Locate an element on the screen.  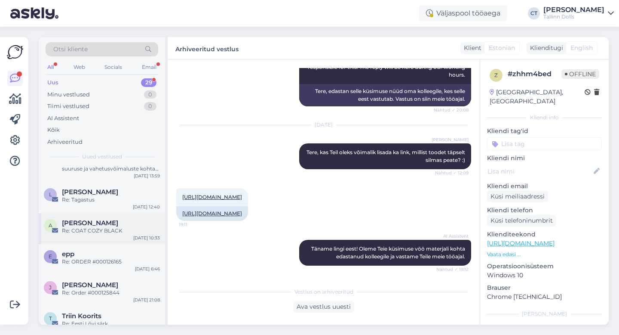
span: Nähtud ✓ 19:12 is located at coordinates (452, 269).